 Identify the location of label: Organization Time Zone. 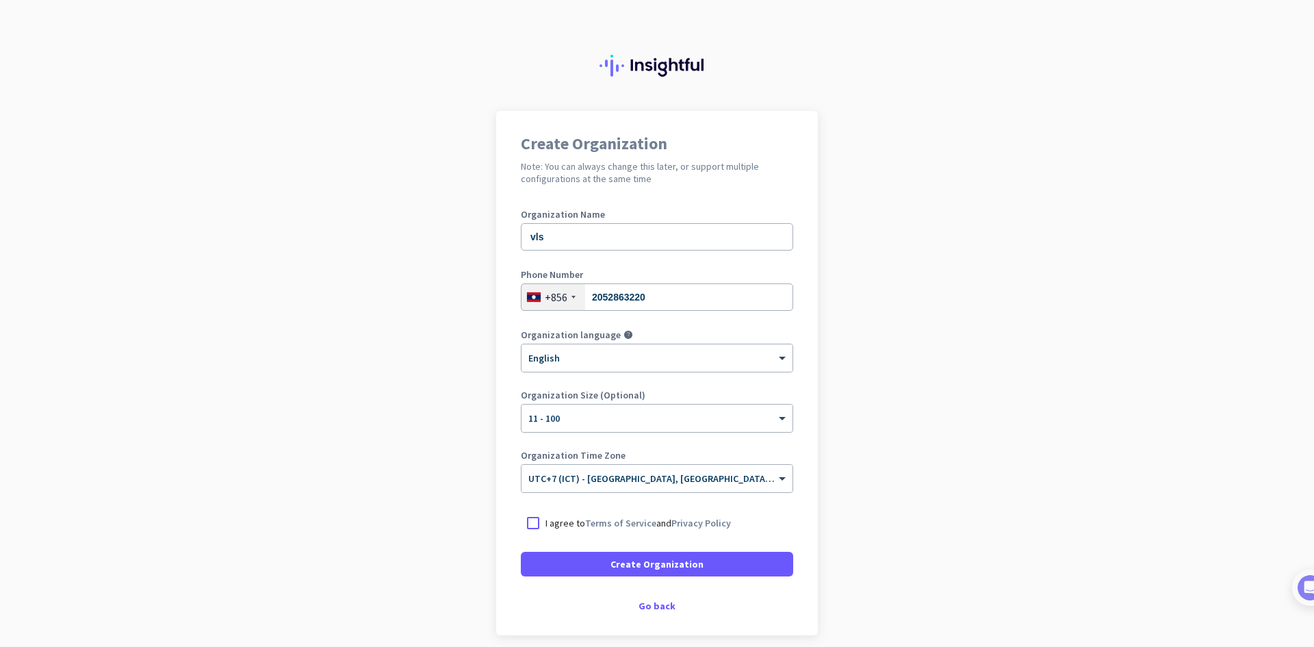
(657, 455).